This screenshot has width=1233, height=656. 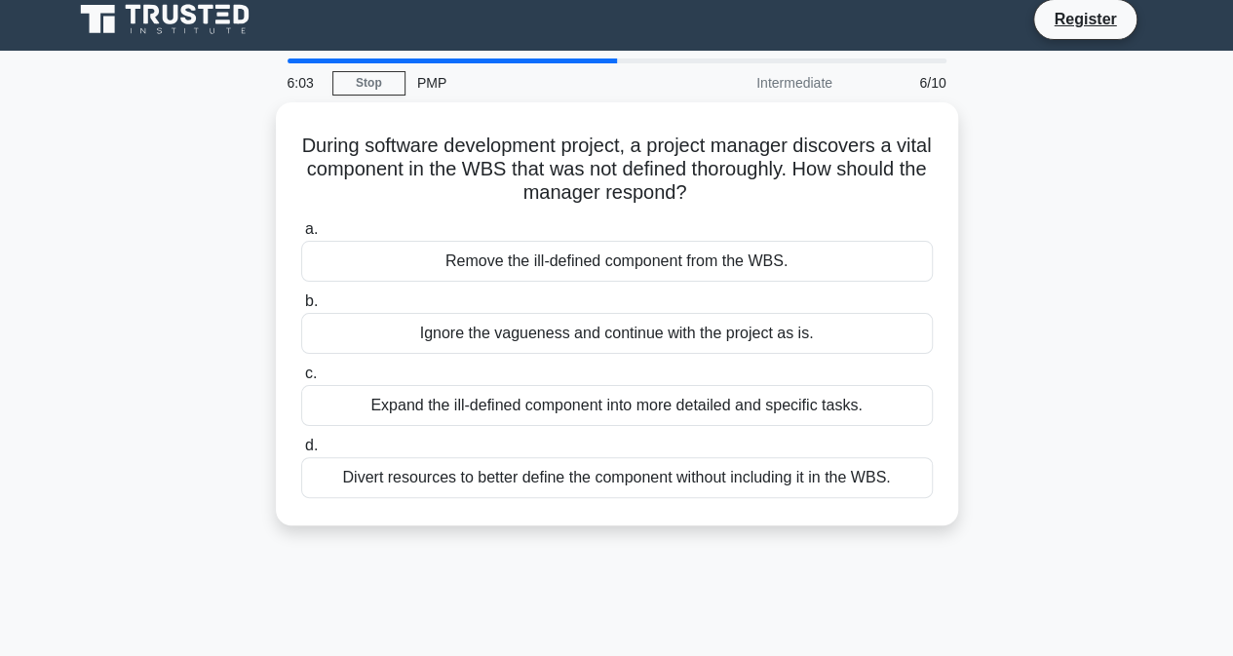 What do you see at coordinates (311, 444) in the screenshot?
I see `span: d.` at bounding box center [311, 444].